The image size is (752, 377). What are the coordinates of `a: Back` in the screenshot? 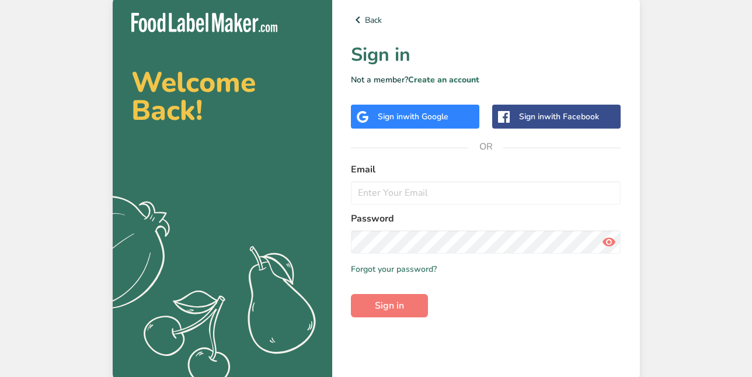 It's located at (486, 20).